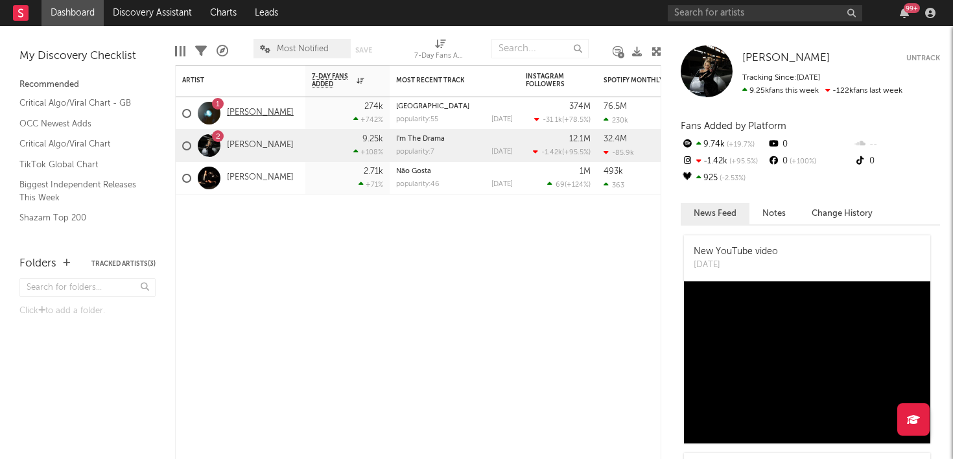 The height and width of the screenshot is (459, 953). Describe the element at coordinates (81, 103) in the screenshot. I see `a: Critical Algo/Viral Chart - GB` at that location.